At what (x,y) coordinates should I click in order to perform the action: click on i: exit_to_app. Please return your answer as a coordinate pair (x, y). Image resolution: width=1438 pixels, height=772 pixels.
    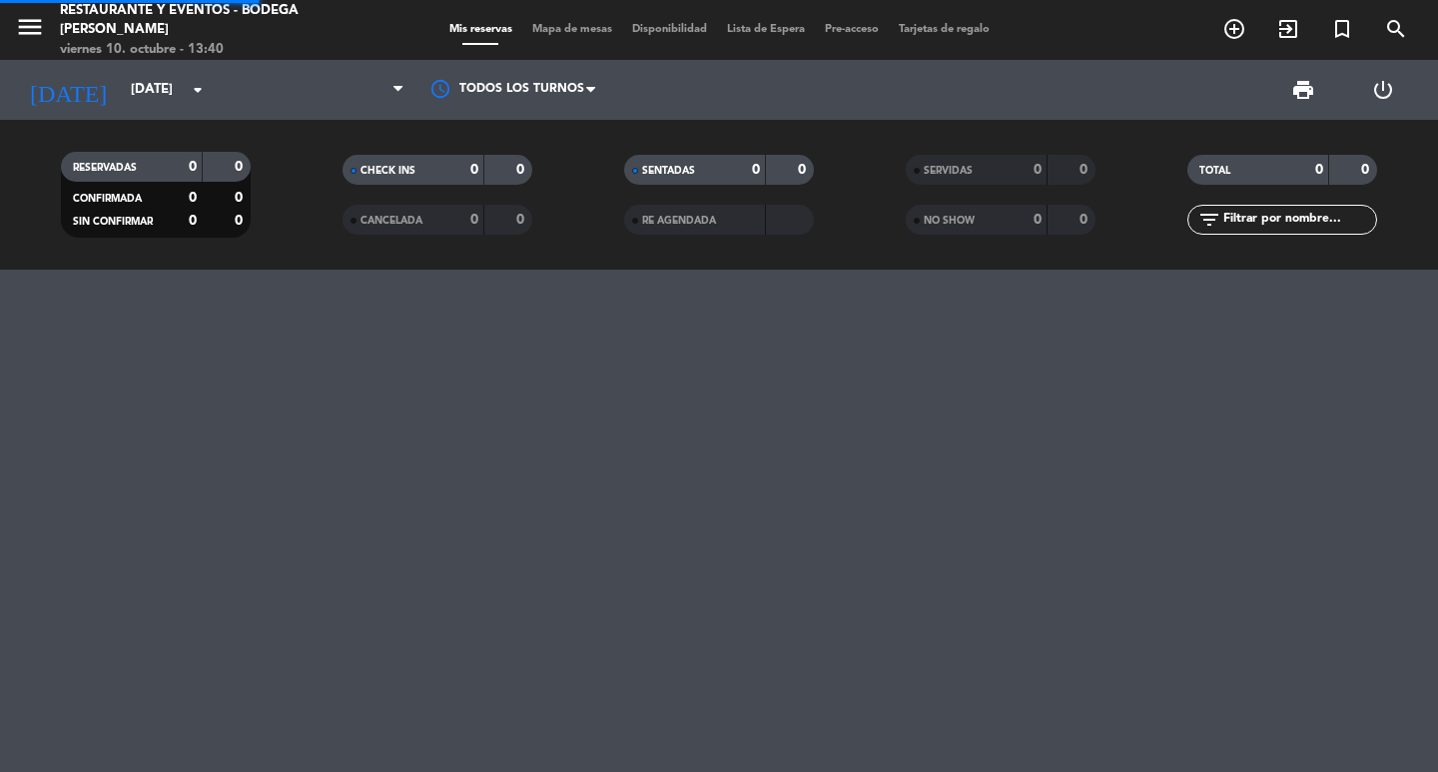
    Looking at the image, I should click on (1288, 29).